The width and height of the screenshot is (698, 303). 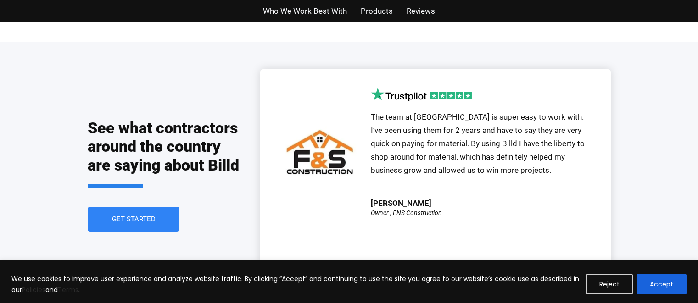 I want to click on a: Policies, so click(x=34, y=290).